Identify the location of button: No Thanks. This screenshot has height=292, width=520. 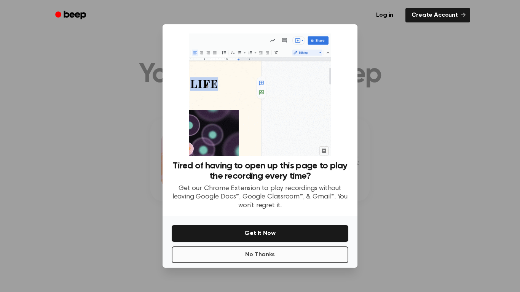
(260, 255).